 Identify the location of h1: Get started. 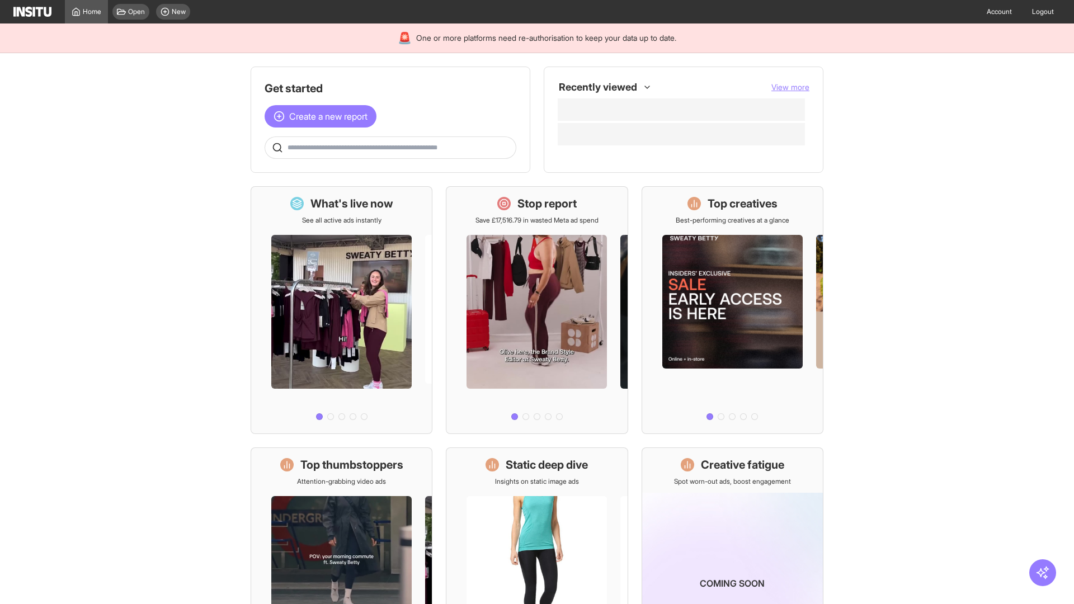
(390, 88).